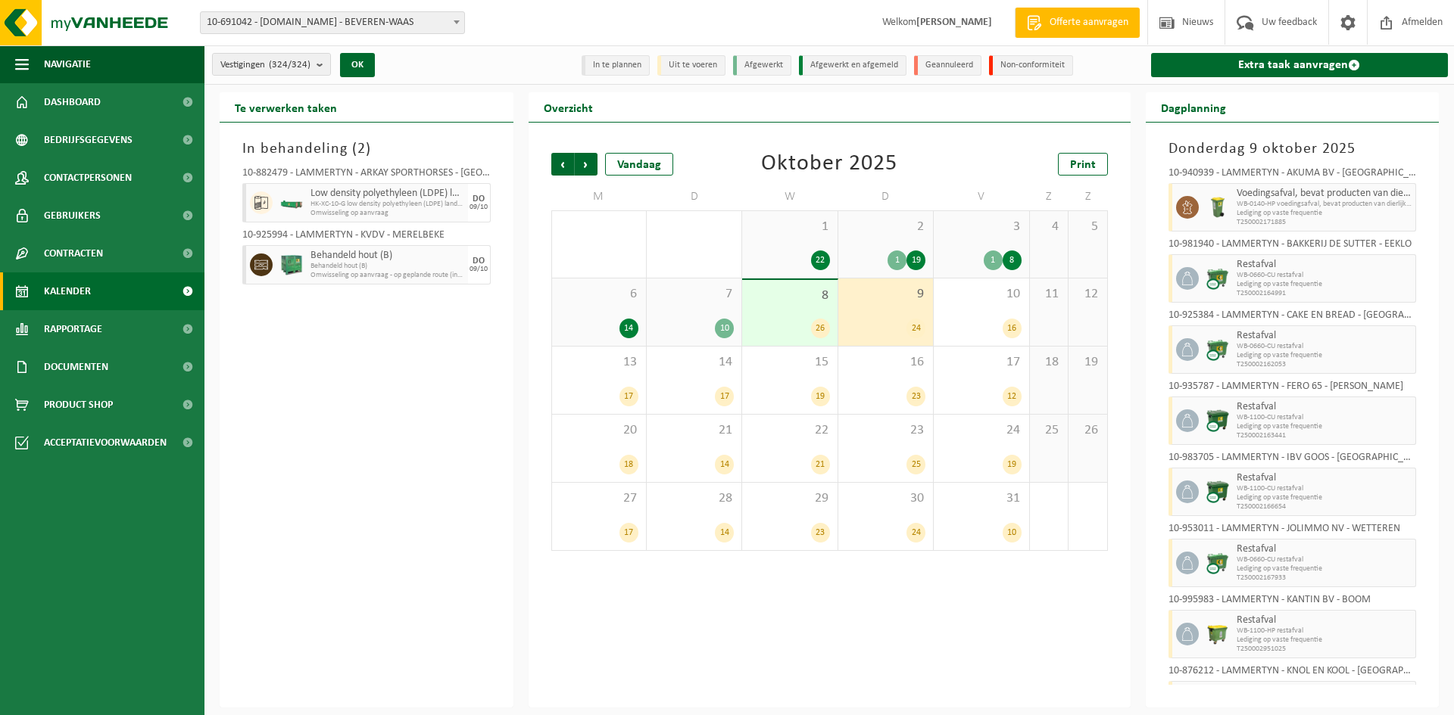 The height and width of the screenshot is (715, 1454). What do you see at coordinates (789, 499) in the screenshot?
I see `span: 29` at bounding box center [789, 499].